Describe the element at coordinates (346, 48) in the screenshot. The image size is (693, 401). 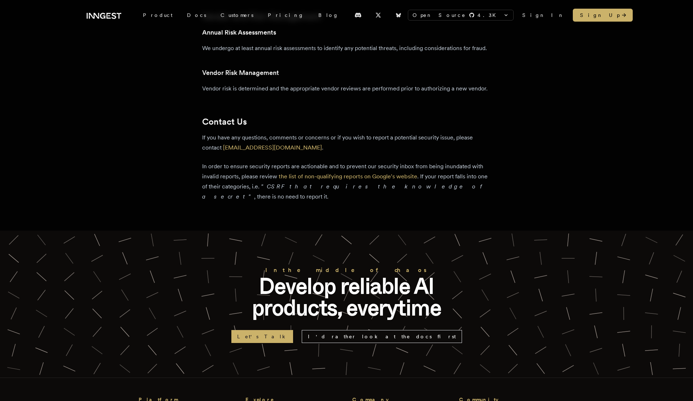
I see `p: We undergo at least annual risk assessments to identify any potential threats, including consider...` at that location.